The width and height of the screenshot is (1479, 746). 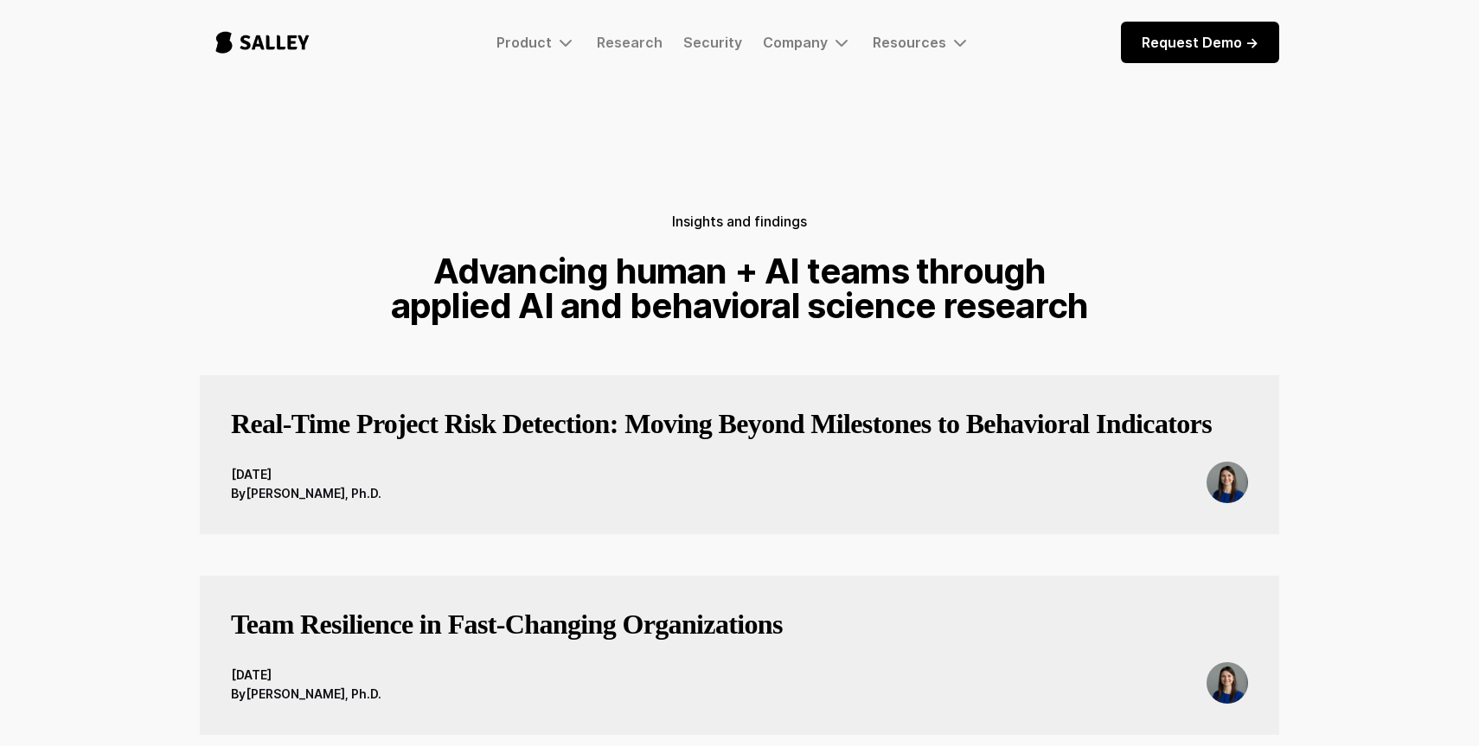 I want to click on h5: Insights and findings, so click(x=740, y=221).